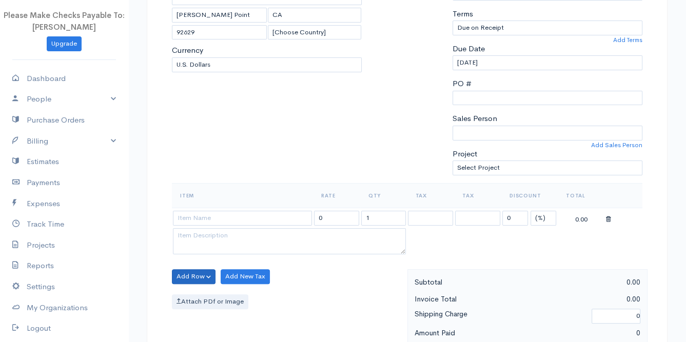  Describe the element at coordinates (463, 14) in the screenshot. I see `label: Terms` at that location.